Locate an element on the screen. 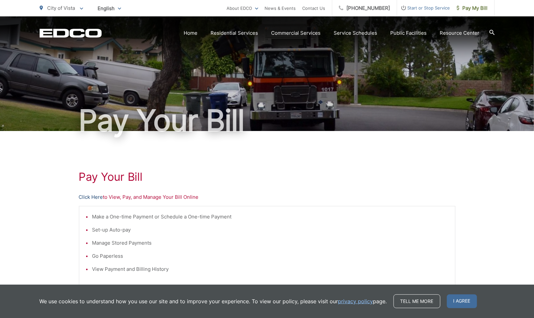 This screenshot has width=534, height=318. a: Home is located at coordinates (191, 33).